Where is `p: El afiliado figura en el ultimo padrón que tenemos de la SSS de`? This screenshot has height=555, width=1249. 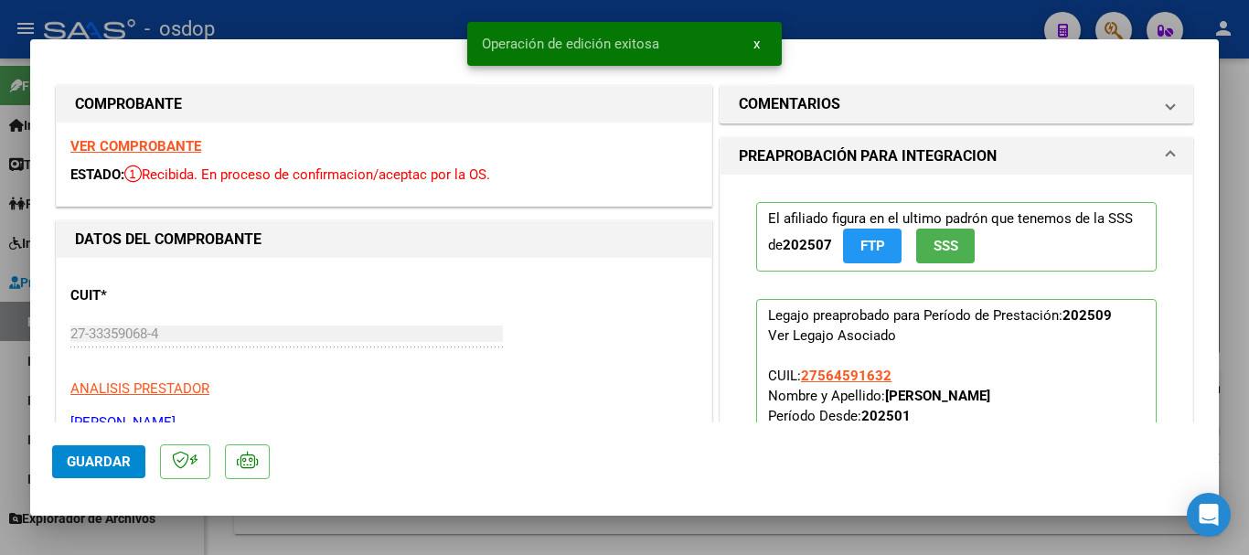 p: El afiliado figura en el ultimo padrón que tenemos de la SSS de is located at coordinates (956, 236).